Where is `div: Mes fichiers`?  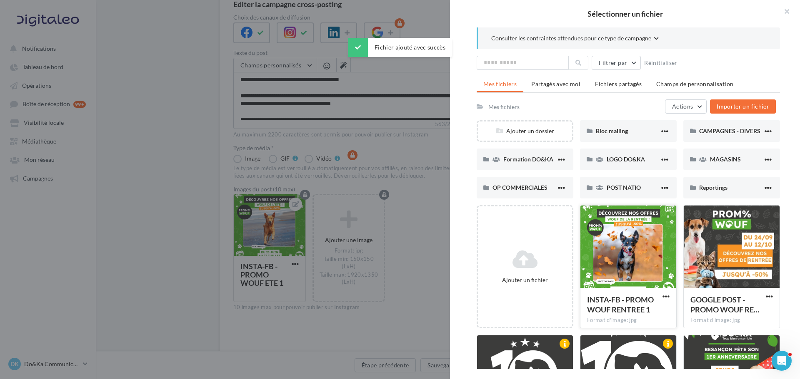 div: Mes fichiers is located at coordinates (504, 107).